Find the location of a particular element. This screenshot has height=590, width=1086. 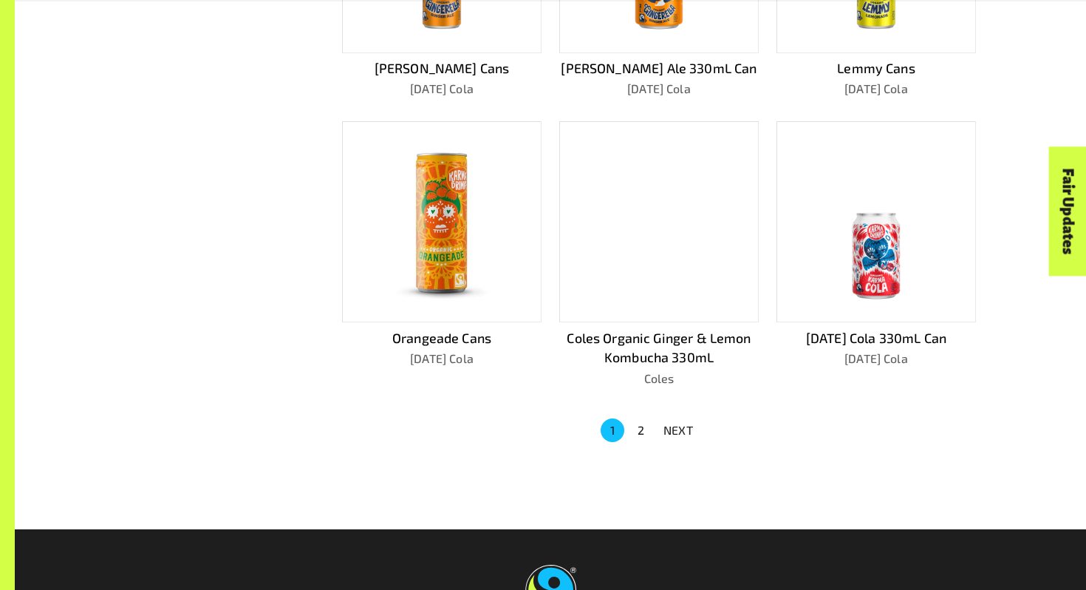

nav: pagination navigation is located at coordinates (650, 430).